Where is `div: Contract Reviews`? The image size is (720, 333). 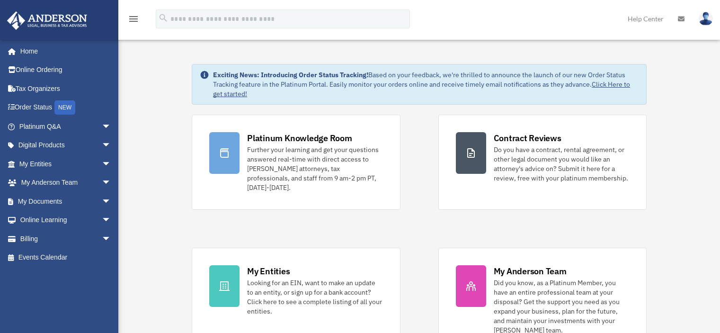 div: Contract Reviews is located at coordinates (527, 138).